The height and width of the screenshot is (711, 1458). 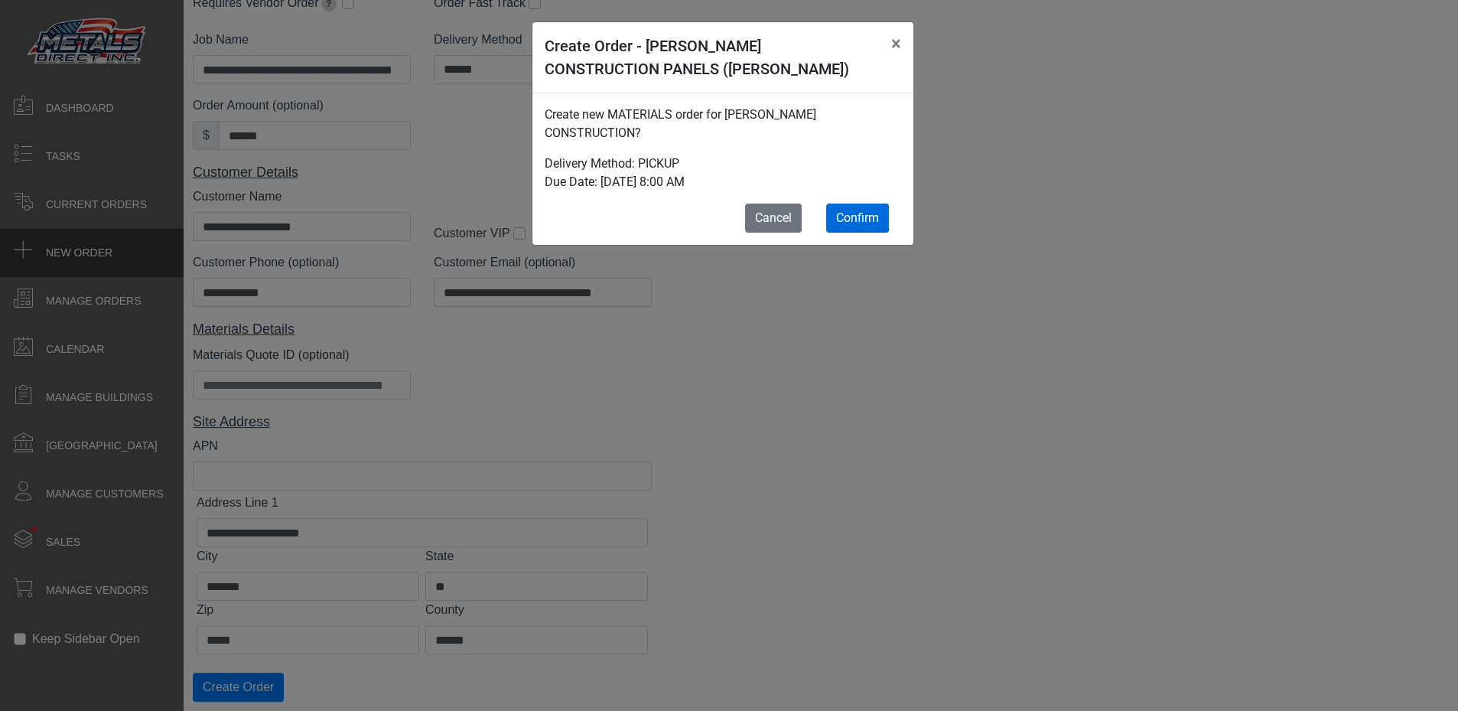 What do you see at coordinates (857, 218) in the screenshot?
I see `button: Confirm` at bounding box center [857, 218].